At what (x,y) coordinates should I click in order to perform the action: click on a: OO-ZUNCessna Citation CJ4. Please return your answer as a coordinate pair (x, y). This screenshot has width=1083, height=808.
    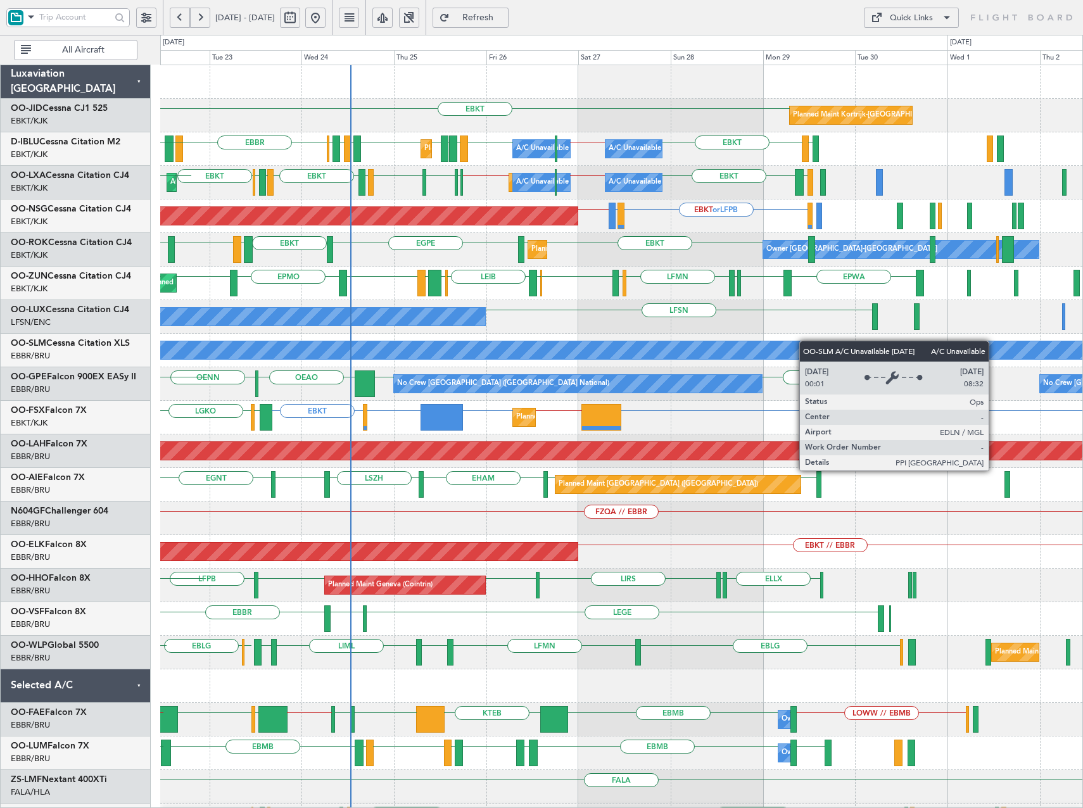
    Looking at the image, I should click on (71, 276).